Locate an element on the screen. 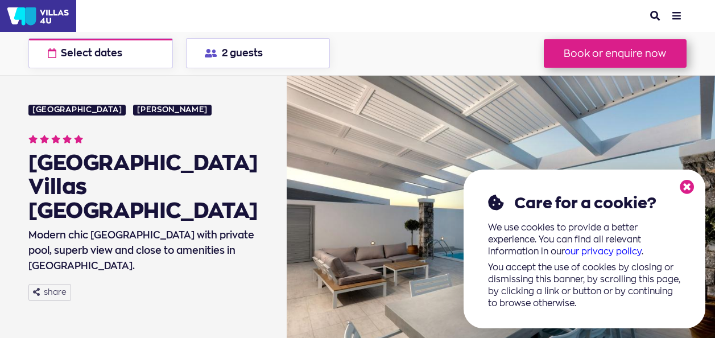 The image size is (715, 338). button: 2 guests is located at coordinates (258, 53).